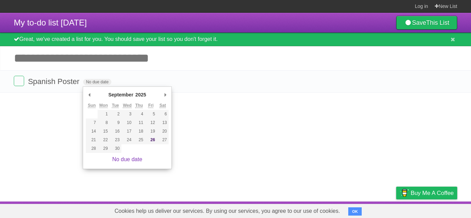  What do you see at coordinates (163, 106) in the screenshot?
I see `abbr: Saturday` at bounding box center [163, 106].